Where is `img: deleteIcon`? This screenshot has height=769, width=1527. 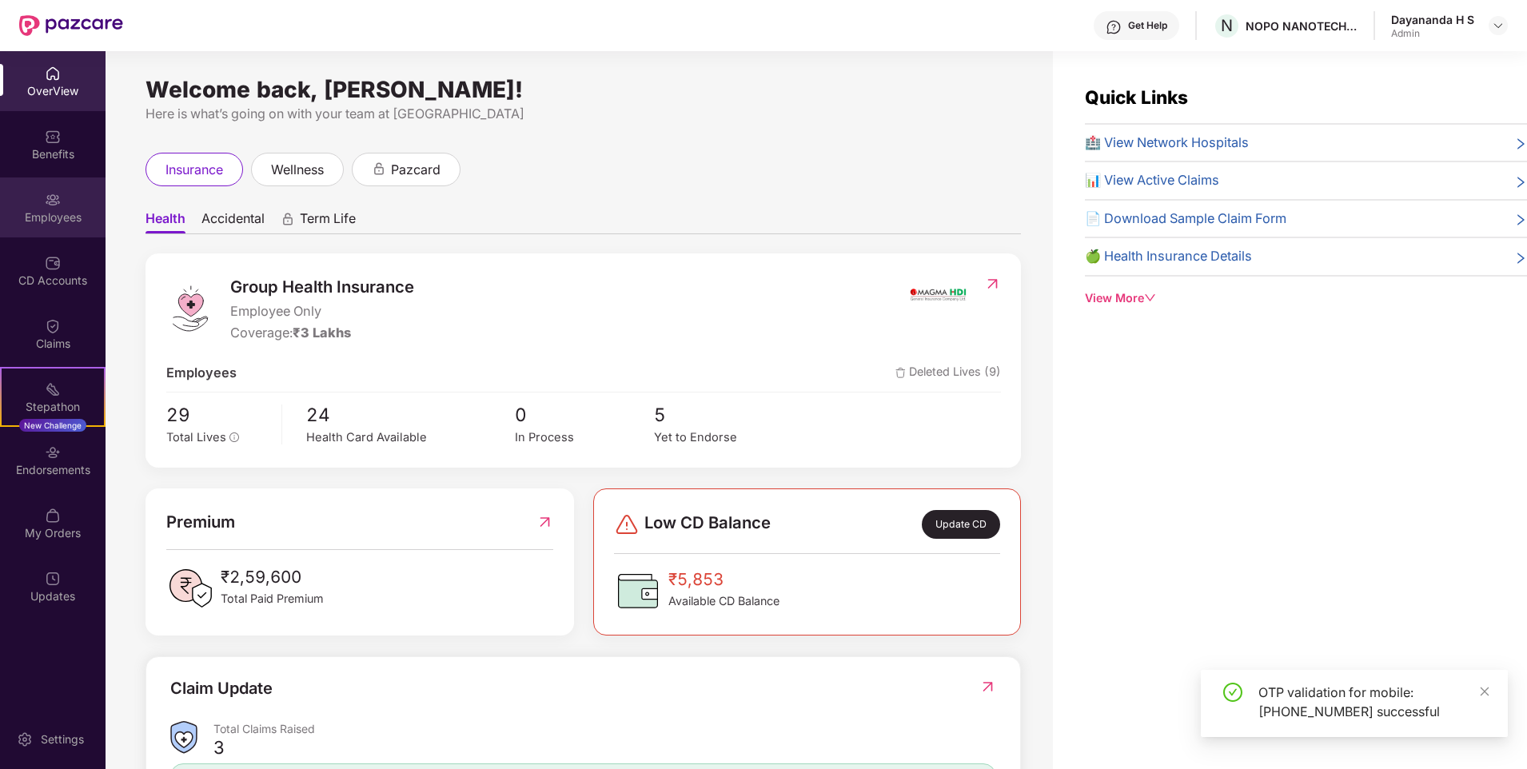
img: deleteIcon is located at coordinates (900, 373).